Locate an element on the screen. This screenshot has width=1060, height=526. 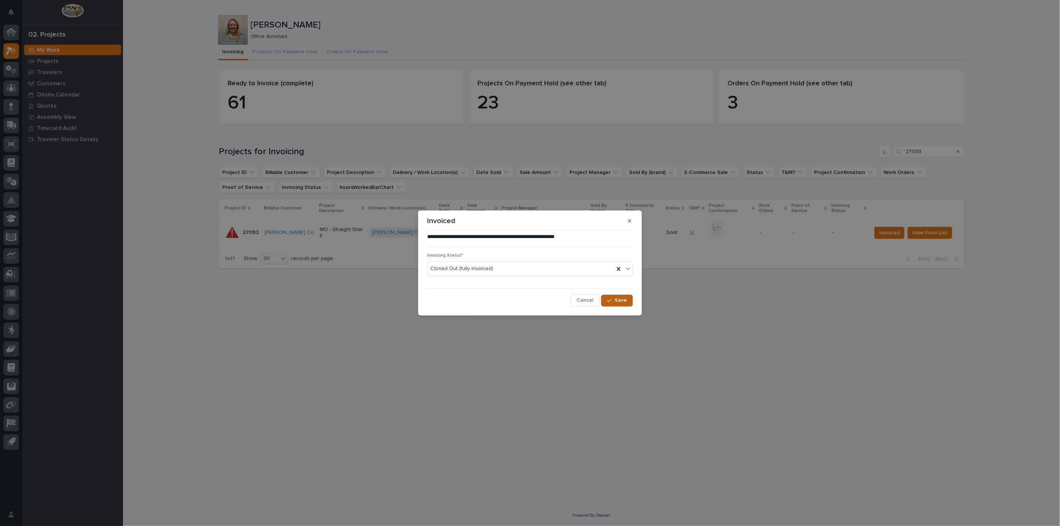
span: Cancel is located at coordinates (585, 300).